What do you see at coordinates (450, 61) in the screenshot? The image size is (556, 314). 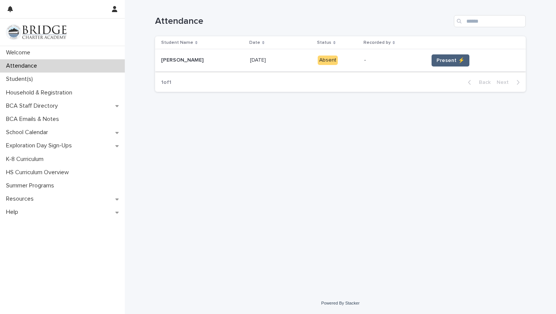 I see `button: Present ⚡` at bounding box center [450, 61].